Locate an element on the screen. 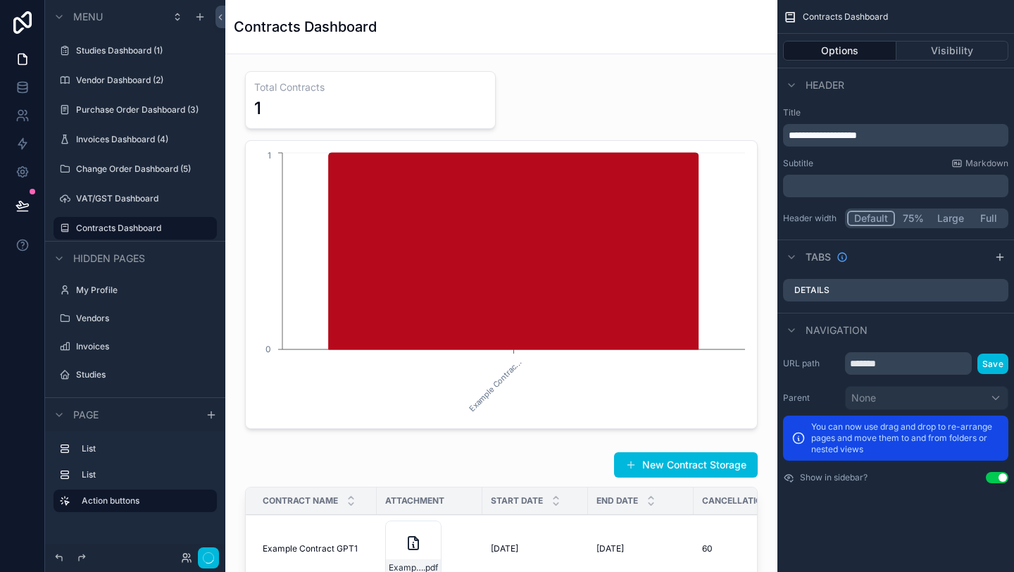 The height and width of the screenshot is (572, 1014). label: Vendor Dashboard (2) is located at coordinates (142, 80).